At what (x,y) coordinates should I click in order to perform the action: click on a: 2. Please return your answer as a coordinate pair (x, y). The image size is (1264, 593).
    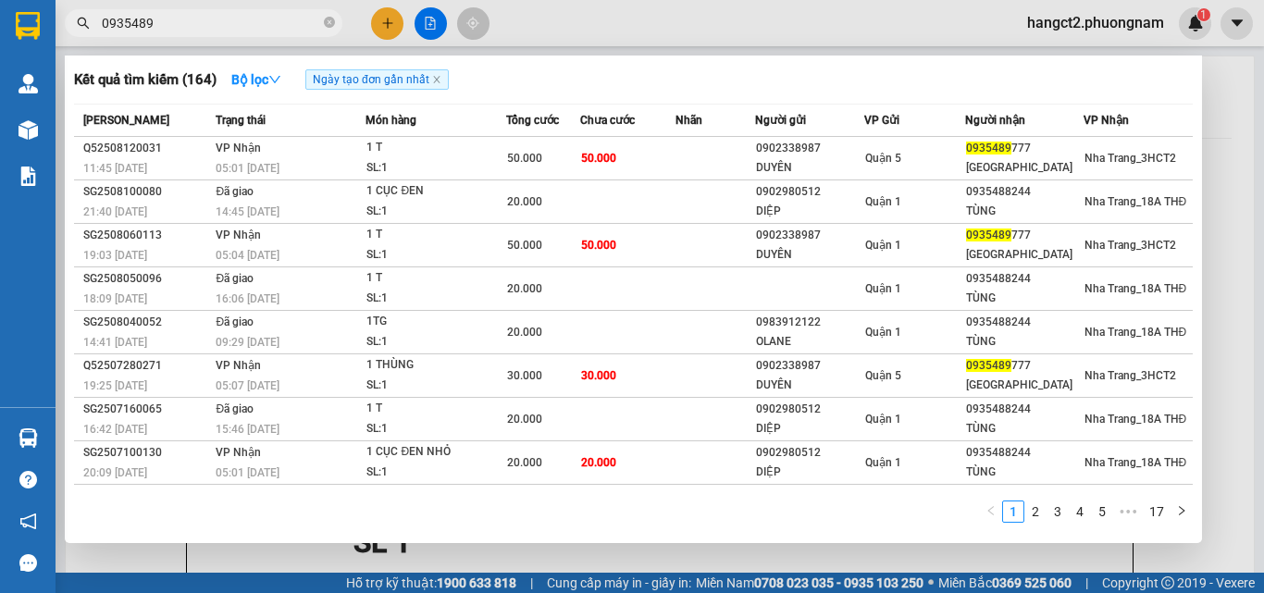
    Looking at the image, I should click on (1036, 512).